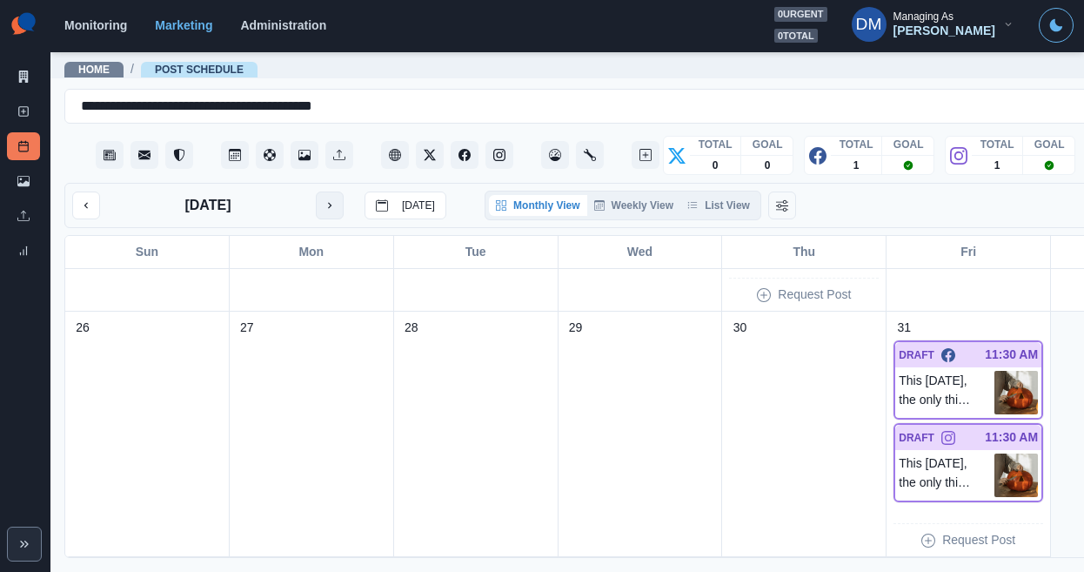  Describe the element at coordinates (179, 155) in the screenshot. I see `button: Reviews` at that location.